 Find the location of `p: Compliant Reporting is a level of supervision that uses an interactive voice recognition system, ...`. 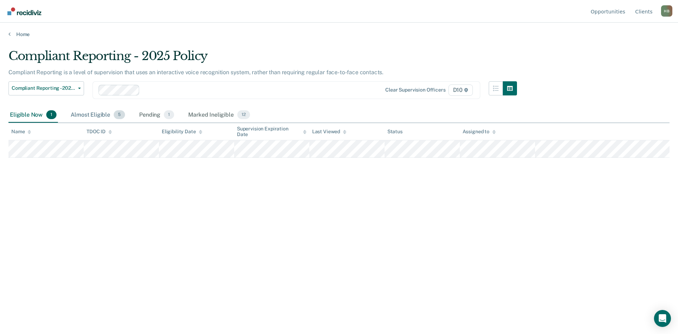

p: Compliant Reporting is a level of supervision that uses an interactive voice recognition system, ... is located at coordinates (196, 72).